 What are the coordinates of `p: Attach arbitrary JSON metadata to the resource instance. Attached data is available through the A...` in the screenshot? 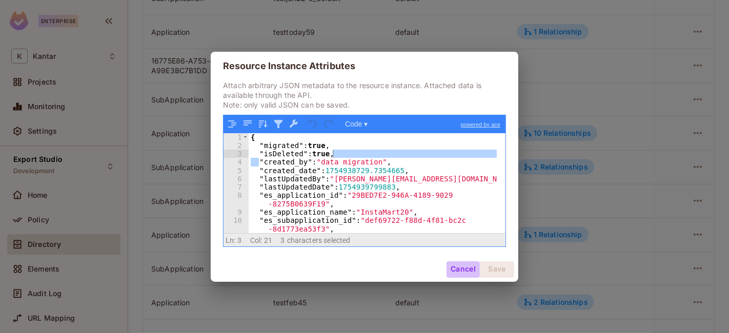 It's located at (365, 95).